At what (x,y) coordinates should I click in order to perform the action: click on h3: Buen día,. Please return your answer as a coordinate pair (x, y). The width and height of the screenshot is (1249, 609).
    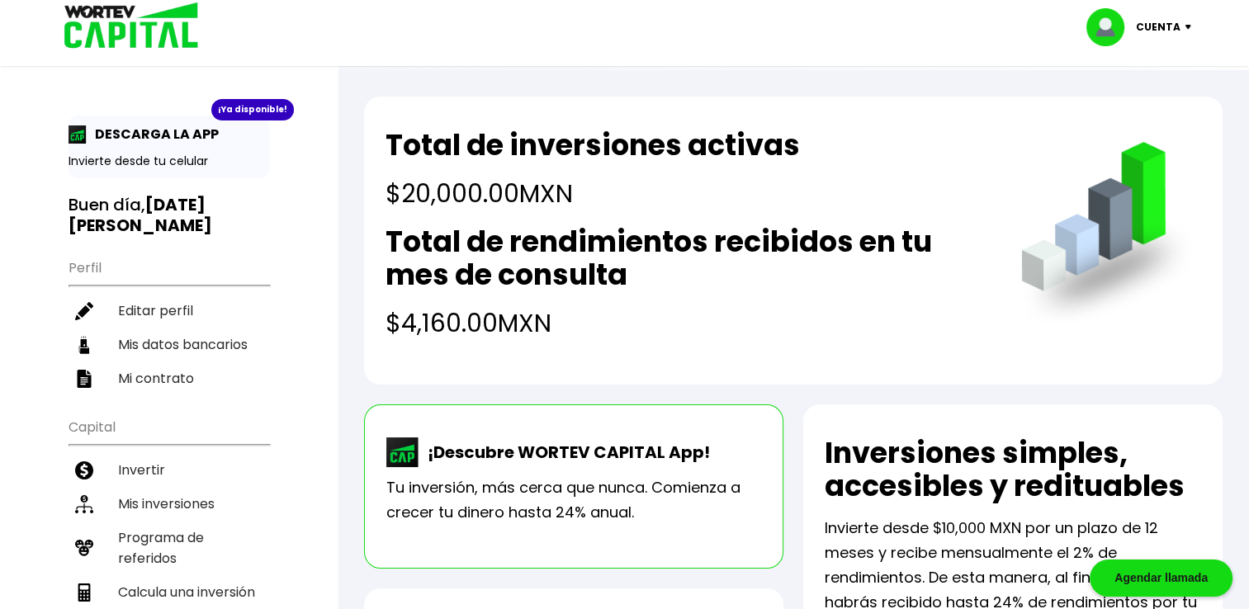
    Looking at the image, I should click on (168, 215).